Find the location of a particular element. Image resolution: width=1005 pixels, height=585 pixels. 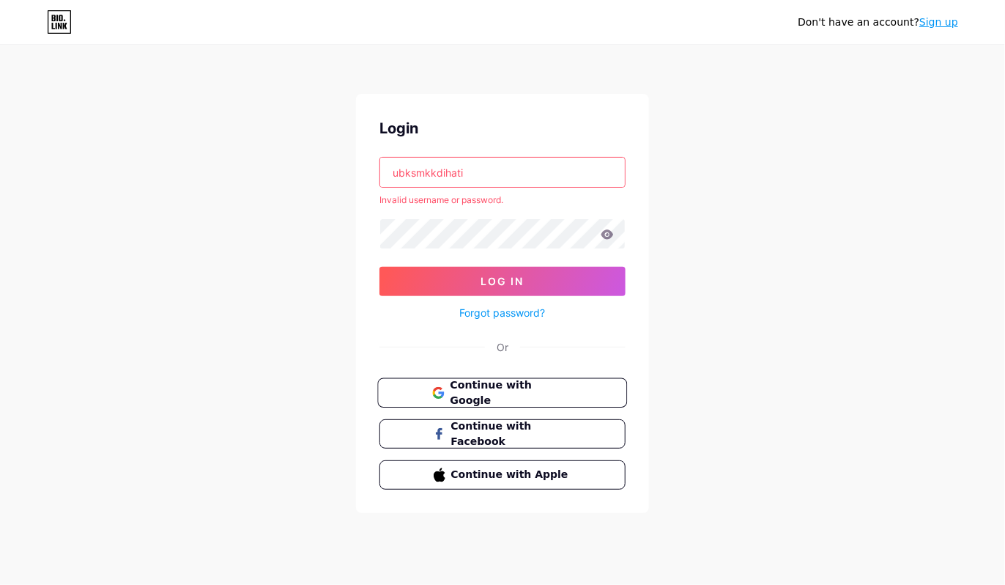

a: Continue with Facebook is located at coordinates (503, 434).